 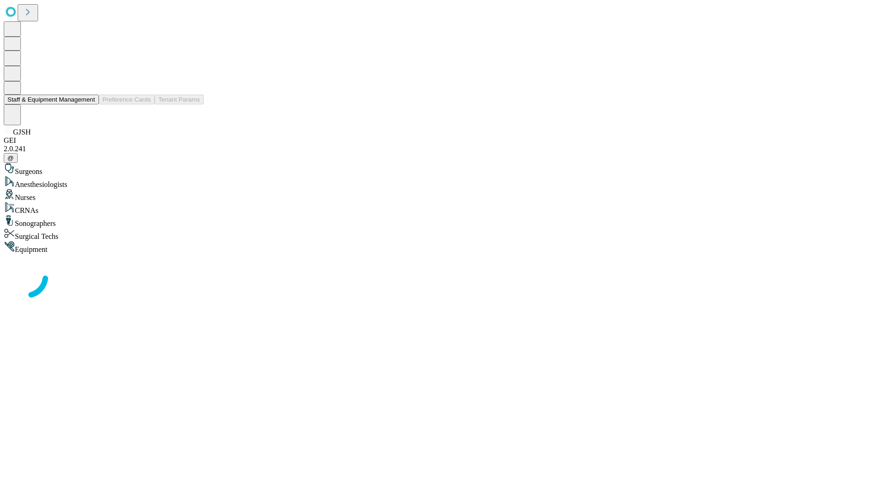 What do you see at coordinates (446, 221) in the screenshot?
I see `div: Sonographers` at bounding box center [446, 221].